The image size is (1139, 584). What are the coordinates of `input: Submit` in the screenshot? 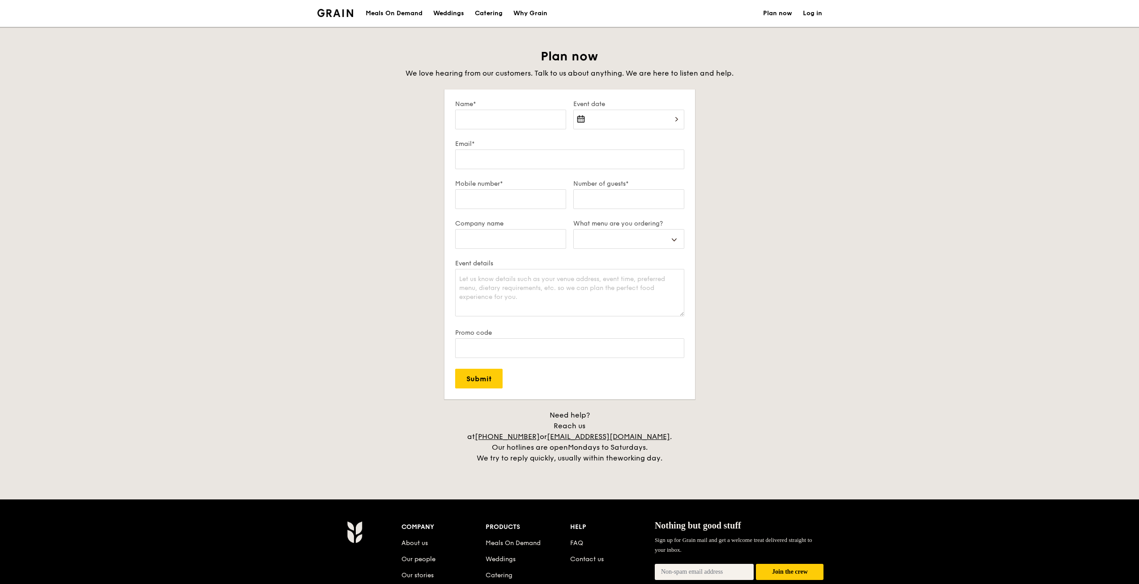 It's located at (479, 379).